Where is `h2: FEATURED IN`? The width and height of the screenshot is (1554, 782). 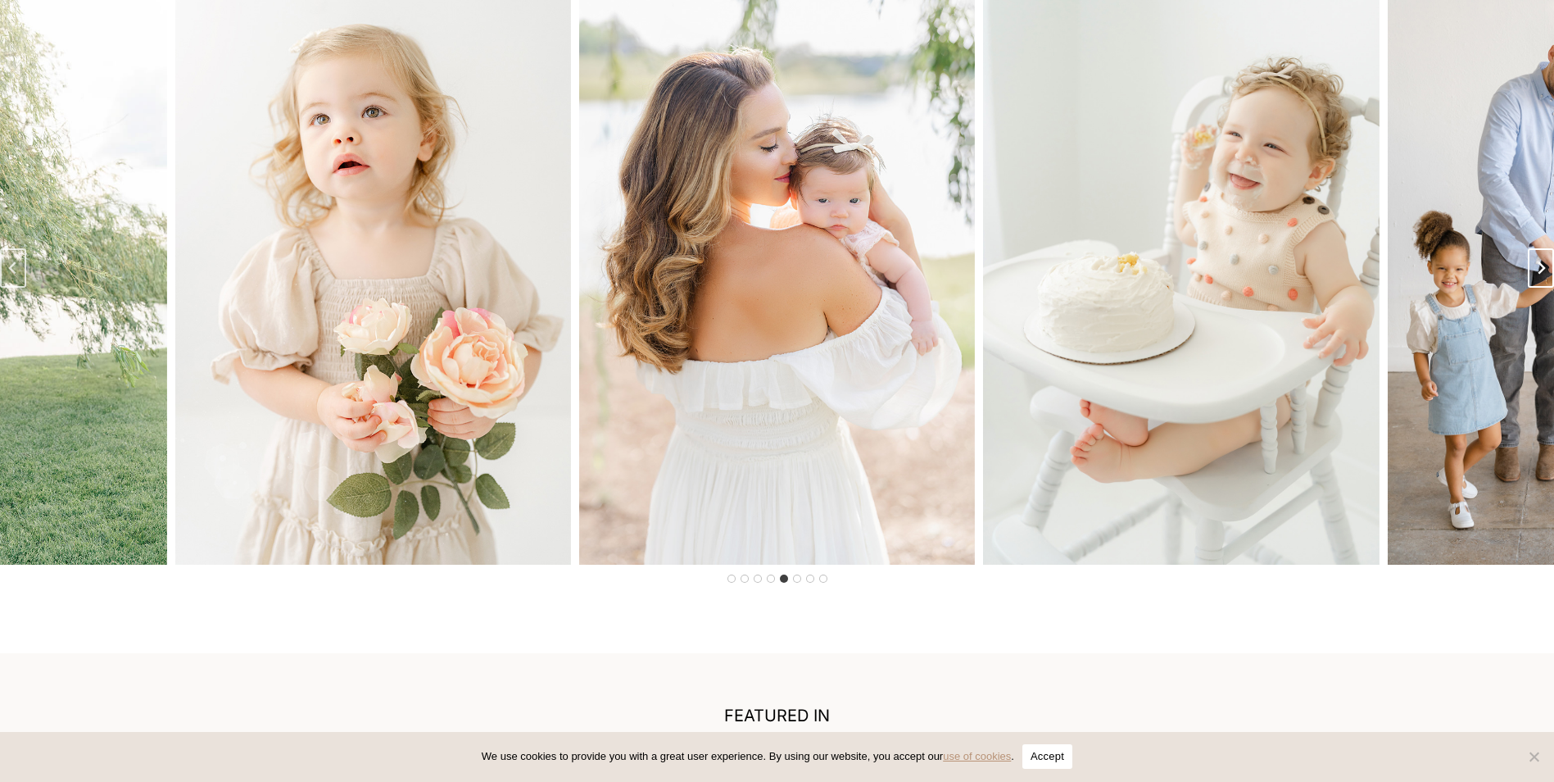
h2: FEATURED IN is located at coordinates (778, 722).